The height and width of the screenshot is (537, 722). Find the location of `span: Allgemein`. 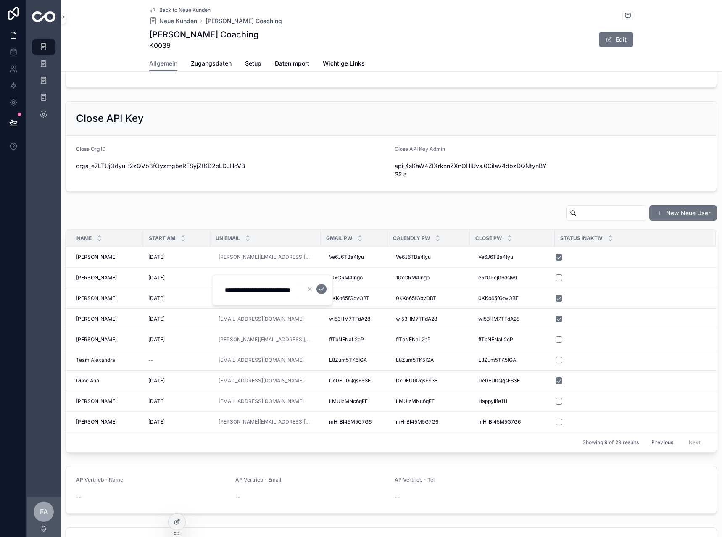

span: Allgemein is located at coordinates (163, 63).